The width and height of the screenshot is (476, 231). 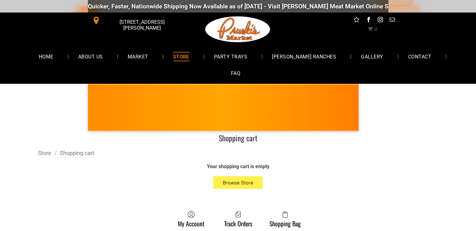 What do you see at coordinates (380, 20) in the screenshot?
I see `a: instagram` at bounding box center [380, 20].